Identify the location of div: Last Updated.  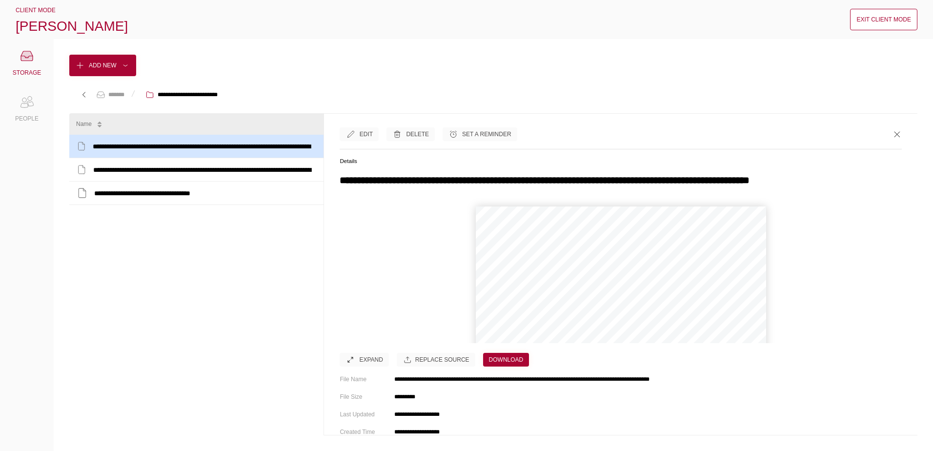
(363, 414).